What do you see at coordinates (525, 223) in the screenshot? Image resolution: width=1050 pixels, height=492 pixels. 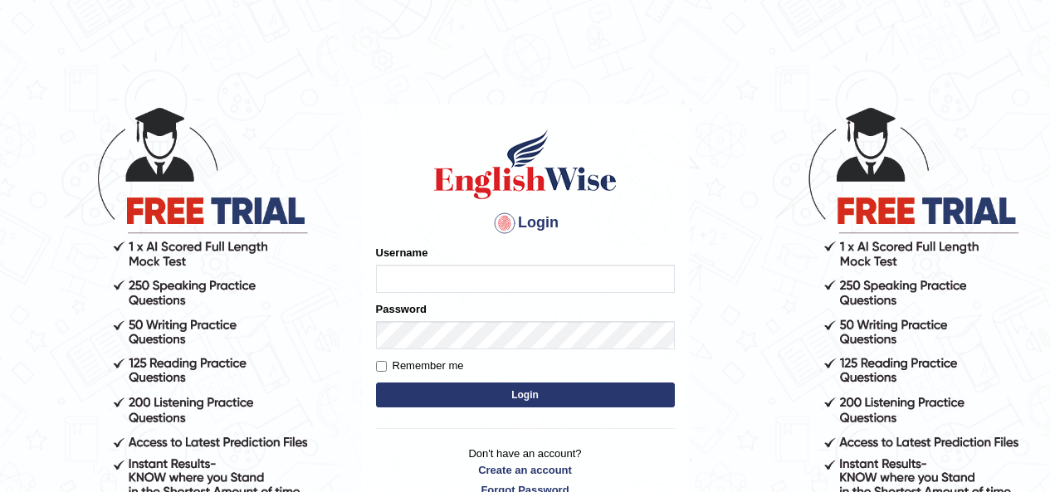 I see `h4: Login` at bounding box center [525, 223].